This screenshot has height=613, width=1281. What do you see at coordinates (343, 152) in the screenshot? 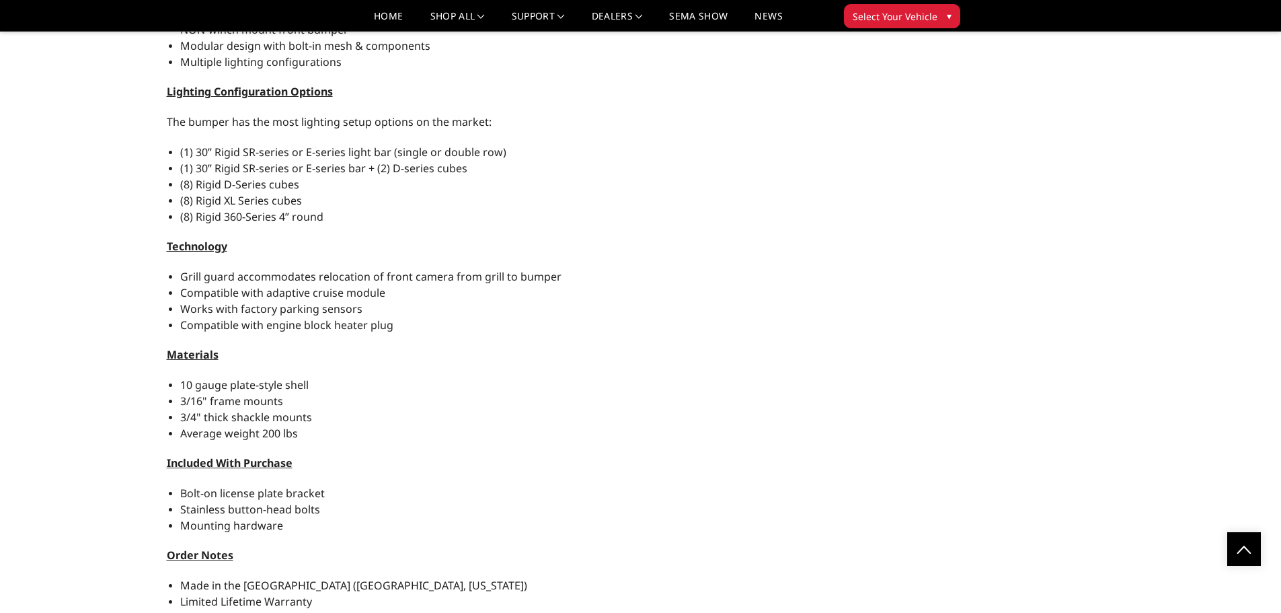
I see `span: (1) 30” Rigid SR-series or E-series light bar (single or double row)` at bounding box center [343, 152].